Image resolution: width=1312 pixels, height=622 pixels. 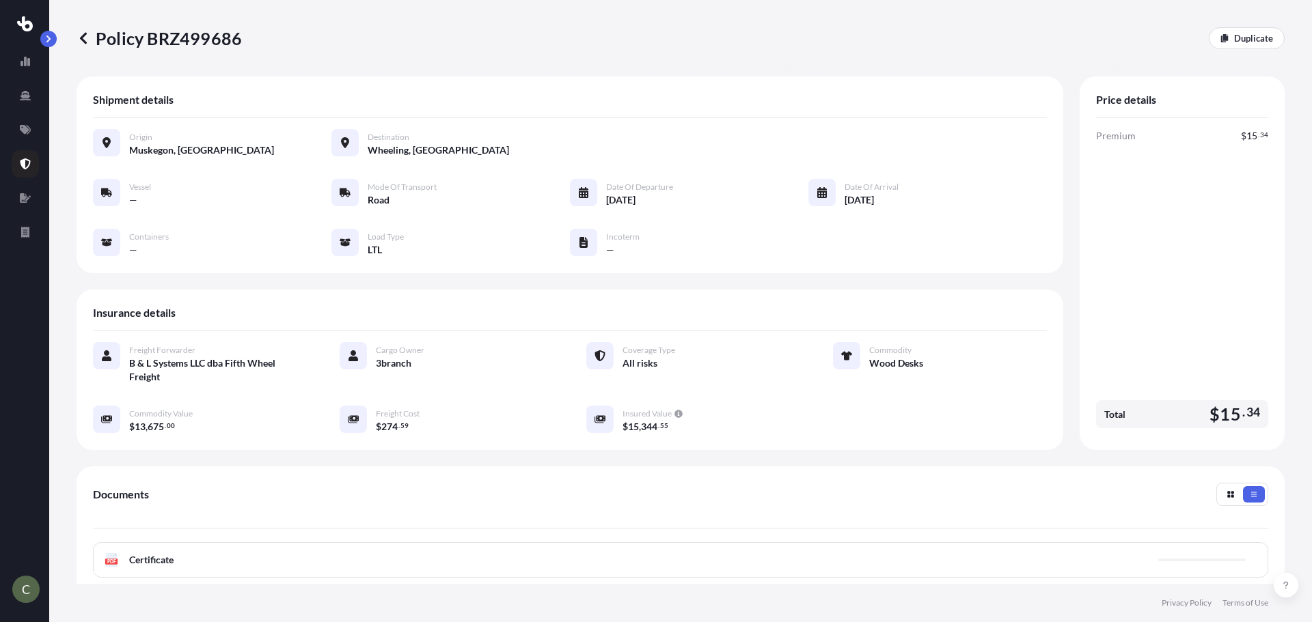 I want to click on span: Certificate, so click(x=151, y=560).